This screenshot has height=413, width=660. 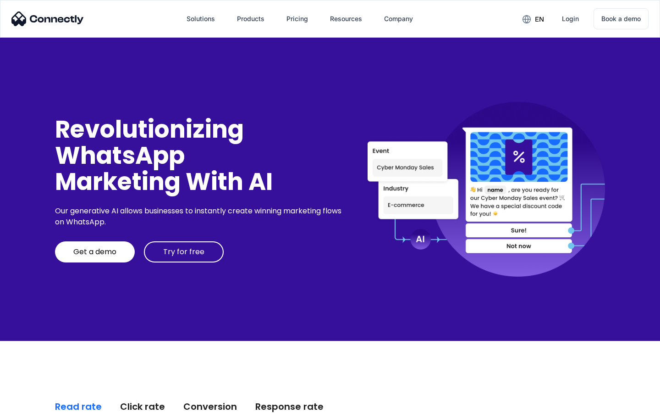 What do you see at coordinates (346, 19) in the screenshot?
I see `div: Resources` at bounding box center [346, 19].